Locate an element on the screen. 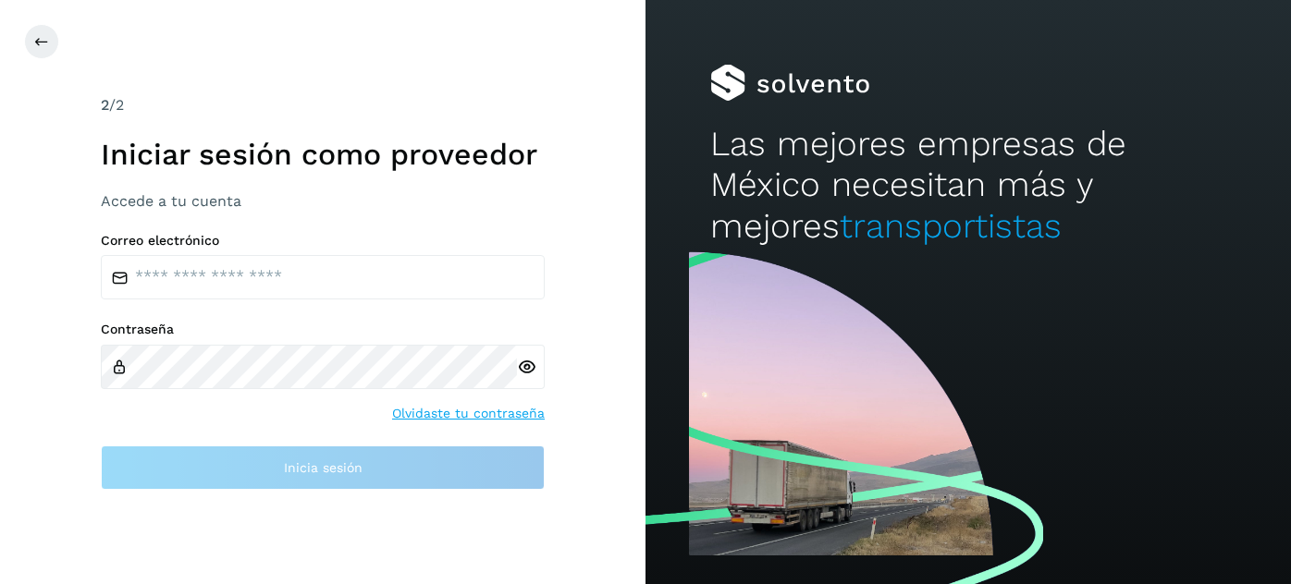  h1: Iniciar sesión como proveedor is located at coordinates (323, 154).